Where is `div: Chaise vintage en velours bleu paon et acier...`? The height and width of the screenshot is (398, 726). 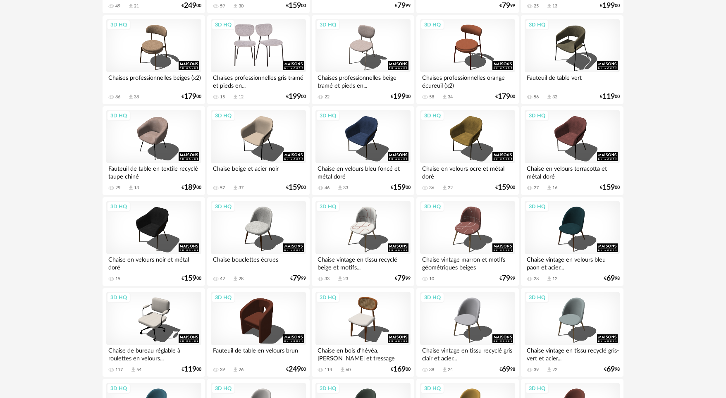 div: Chaise vintage en velours bleu paon et acier... is located at coordinates (572, 263).